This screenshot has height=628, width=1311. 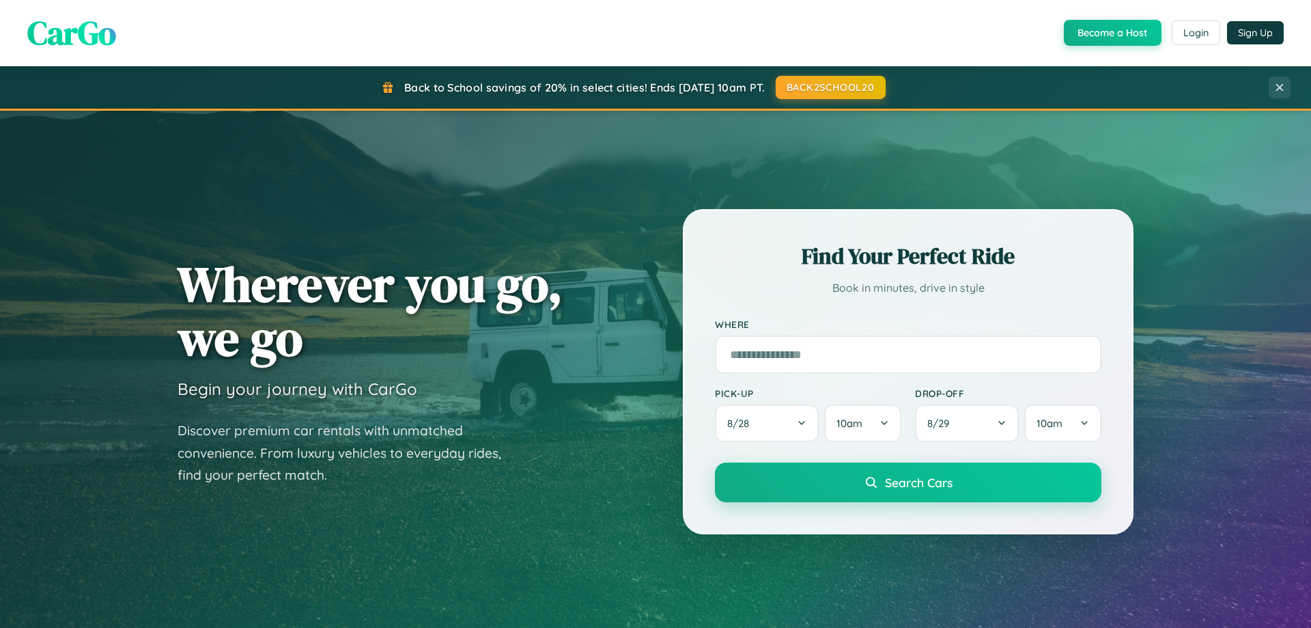 What do you see at coordinates (348, 453) in the screenshot?
I see `p: Discover premium car rentals with unmatched convenience. From luxury vehicles to everyday rides, ...` at bounding box center [348, 453].